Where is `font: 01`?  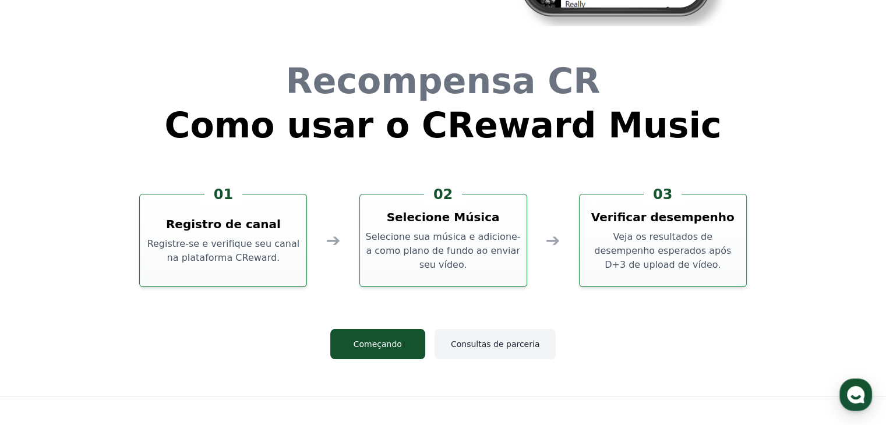
font: 01 is located at coordinates (223, 194).